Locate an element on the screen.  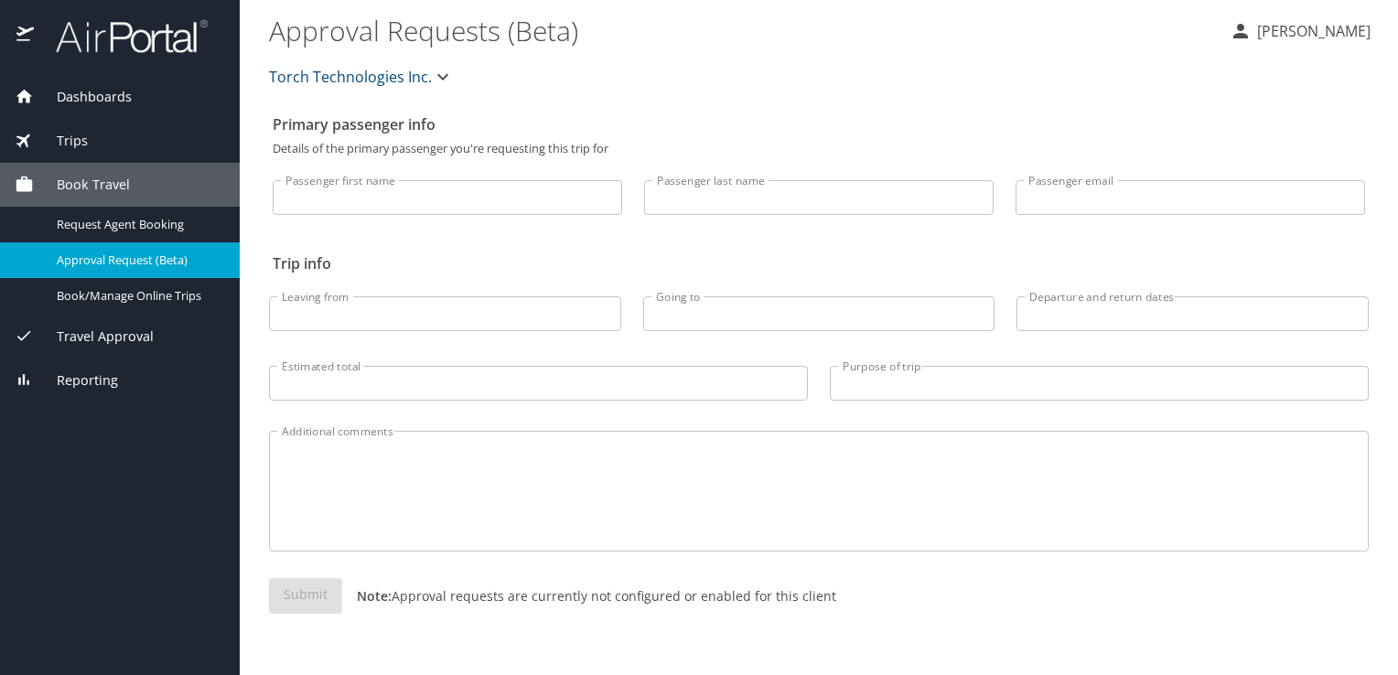
img: icon-airportal.png is located at coordinates (26, 36).